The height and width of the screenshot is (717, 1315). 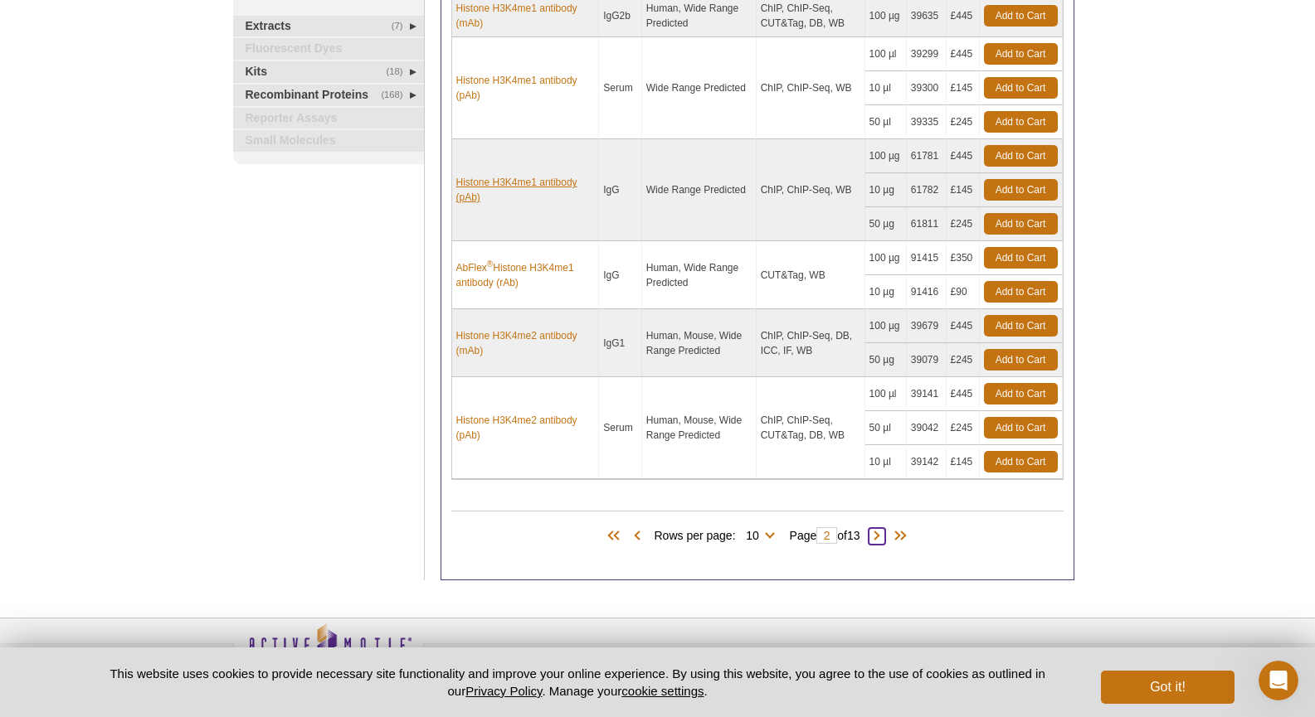 I want to click on td: ChIP, ChIP-Seq, DB, ICC, IF, WB, so click(x=810, y=343).